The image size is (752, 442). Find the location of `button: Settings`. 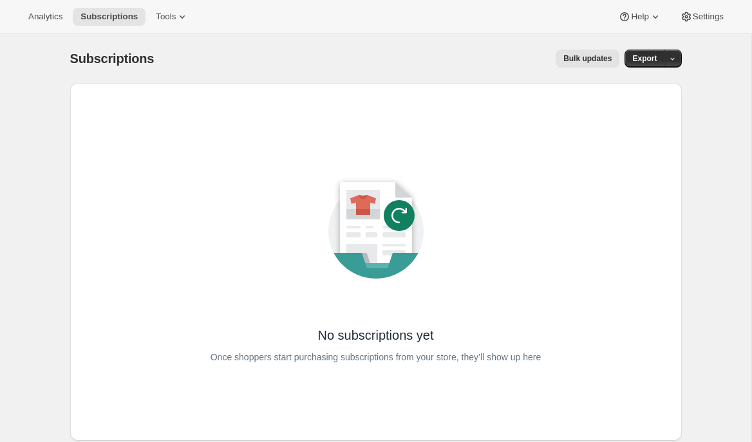

button: Settings is located at coordinates (702, 17).